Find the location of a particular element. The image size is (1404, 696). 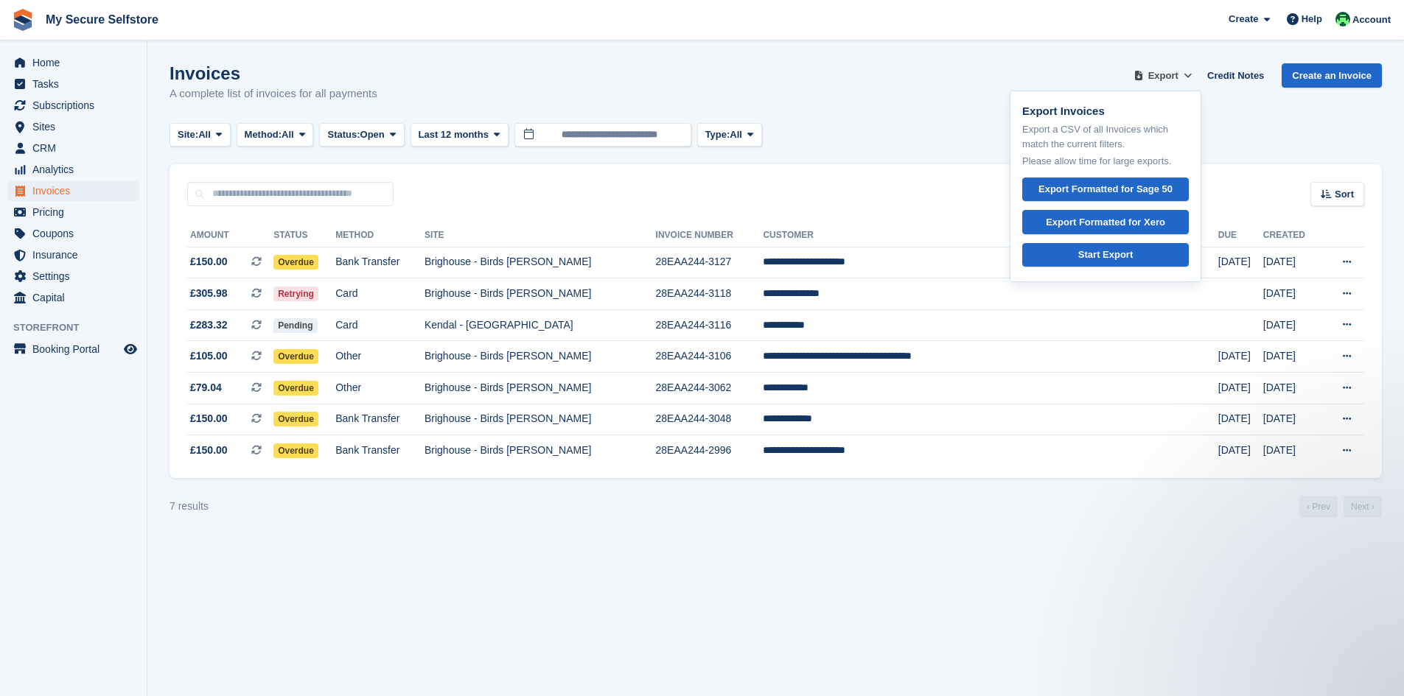

a: Start Export is located at coordinates (1105, 255).